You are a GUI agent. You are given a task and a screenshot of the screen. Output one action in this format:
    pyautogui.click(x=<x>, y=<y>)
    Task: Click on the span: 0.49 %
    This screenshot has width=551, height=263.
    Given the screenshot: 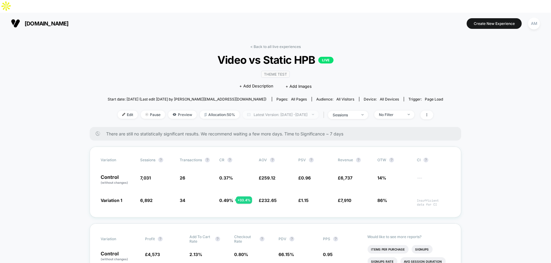 What is the action you would take?
    pyautogui.click(x=226, y=200)
    